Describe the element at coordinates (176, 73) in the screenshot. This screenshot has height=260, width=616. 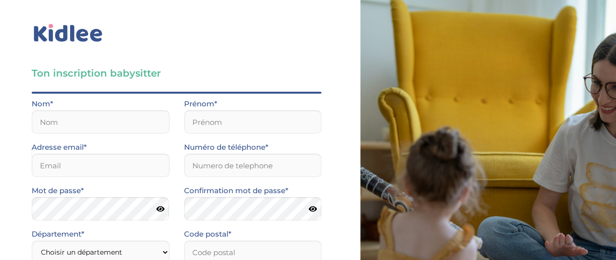
I see `h3: Ton inscription babysitter` at that location.